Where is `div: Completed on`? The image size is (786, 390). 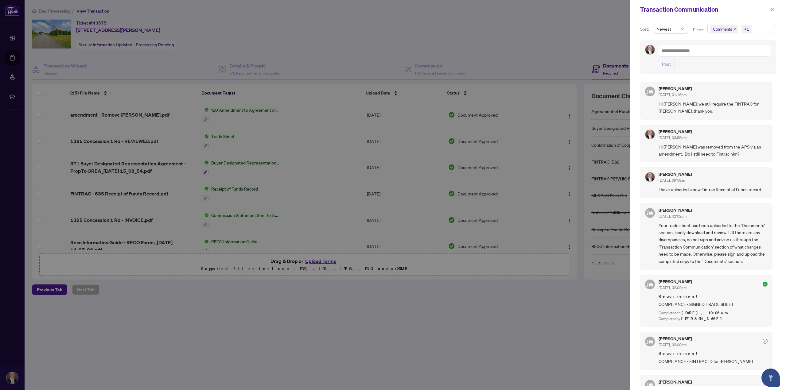
div: Completed on is located at coordinates (713, 313).